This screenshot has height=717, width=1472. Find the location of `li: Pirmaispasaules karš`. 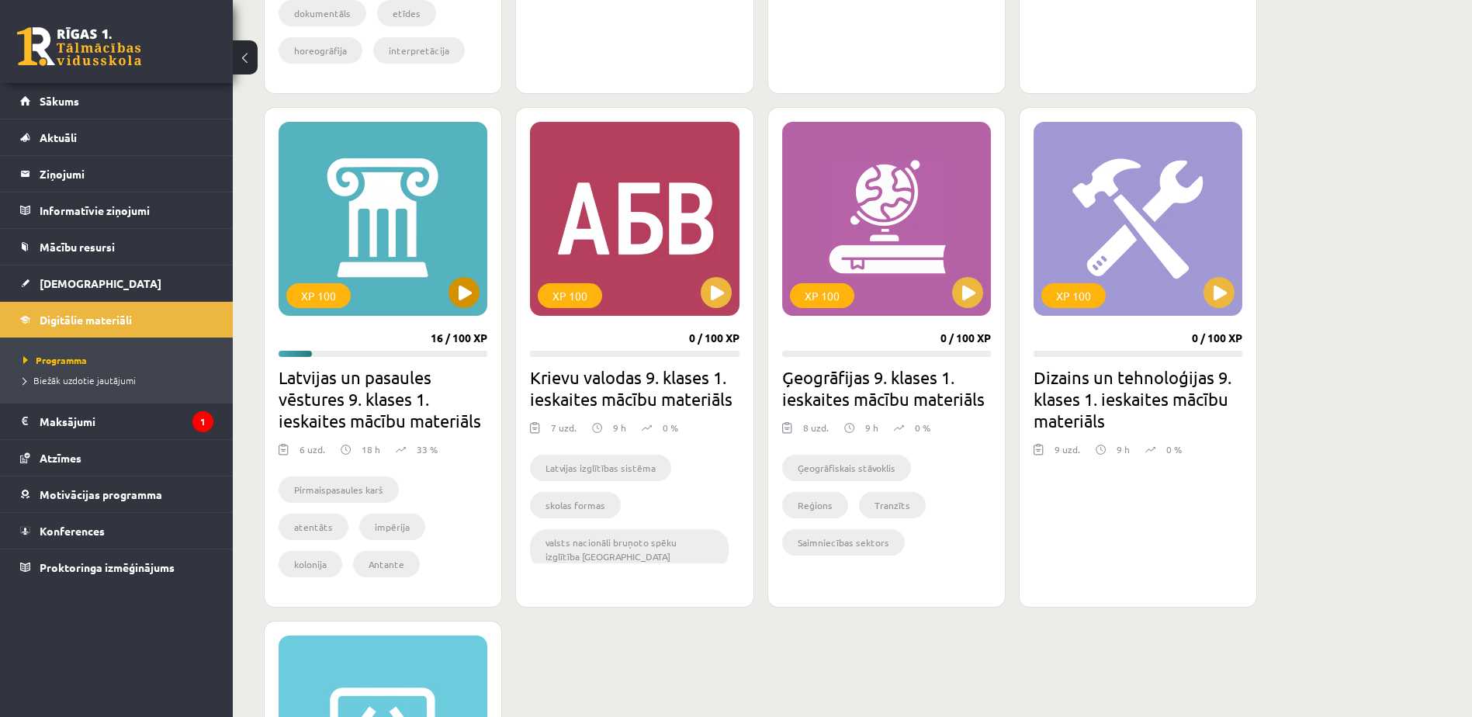

li: Pirmaispasaules karš is located at coordinates (338, 490).